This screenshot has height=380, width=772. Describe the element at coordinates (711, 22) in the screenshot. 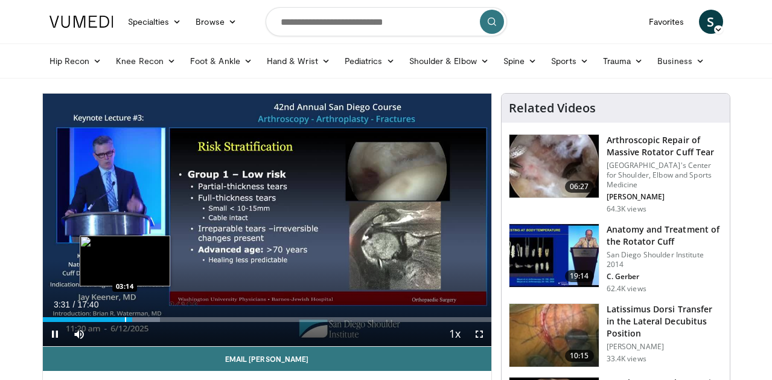

I see `a: S` at that location.